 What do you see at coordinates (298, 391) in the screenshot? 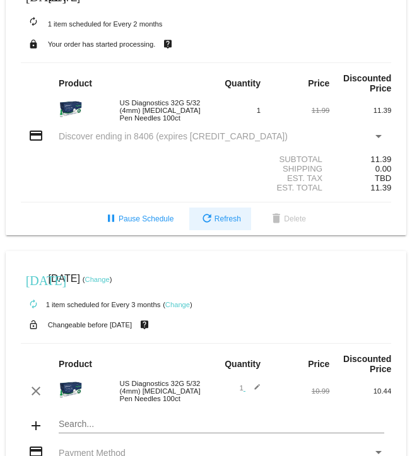
I see `div: 10.99` at bounding box center [298, 391].